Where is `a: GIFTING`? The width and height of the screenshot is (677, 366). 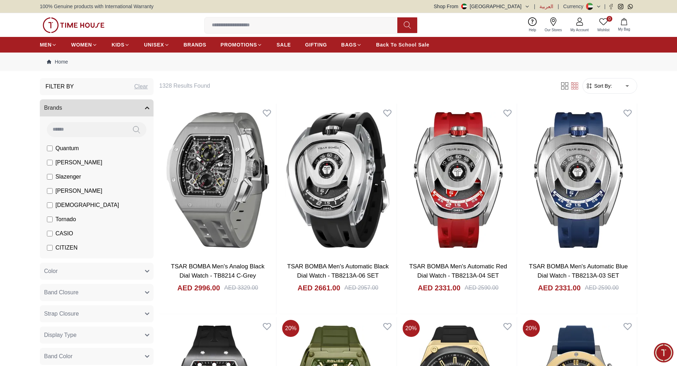 a: GIFTING is located at coordinates (316, 45).